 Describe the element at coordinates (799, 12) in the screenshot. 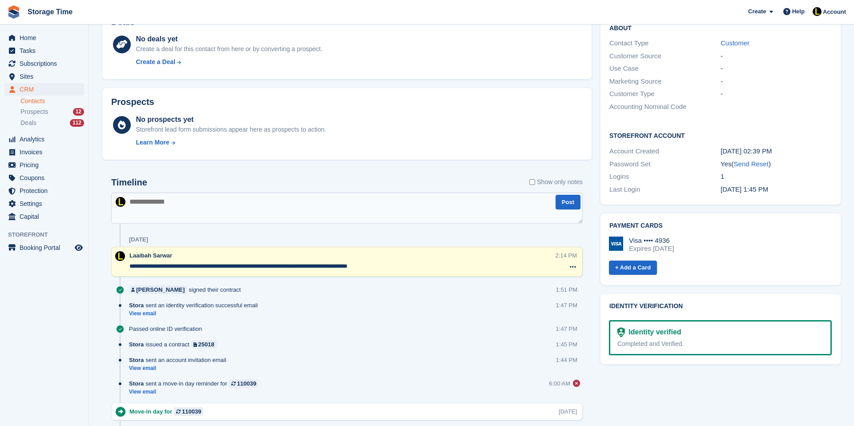

I see `span: Help` at that location.